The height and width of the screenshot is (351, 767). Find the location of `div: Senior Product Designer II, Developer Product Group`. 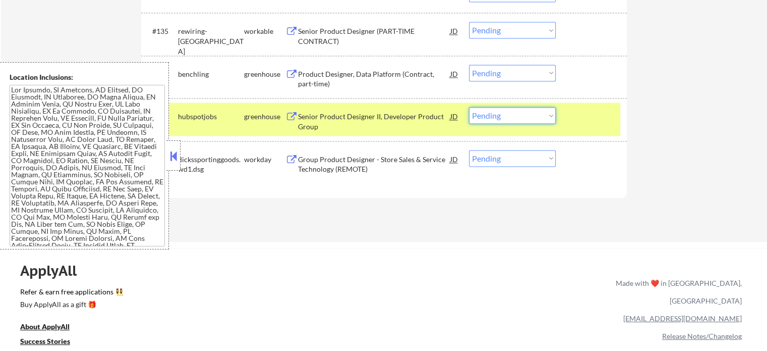

div: Senior Product Designer II, Developer Product Group is located at coordinates (374, 121).